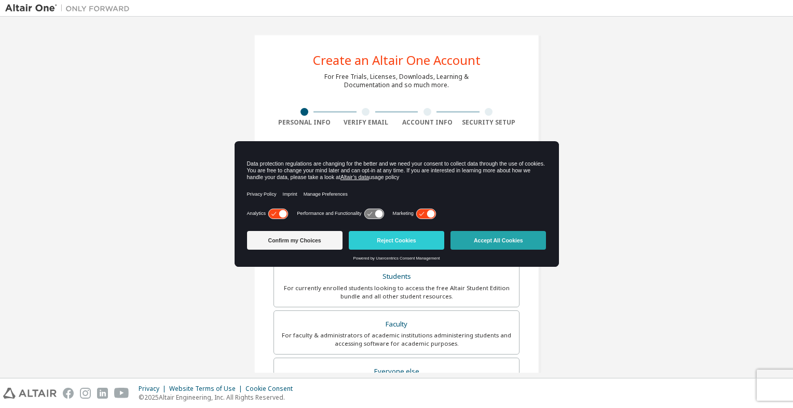 The height and width of the screenshot is (408, 793). Describe the element at coordinates (489, 122) in the screenshot. I see `div: Security Setup` at that location.